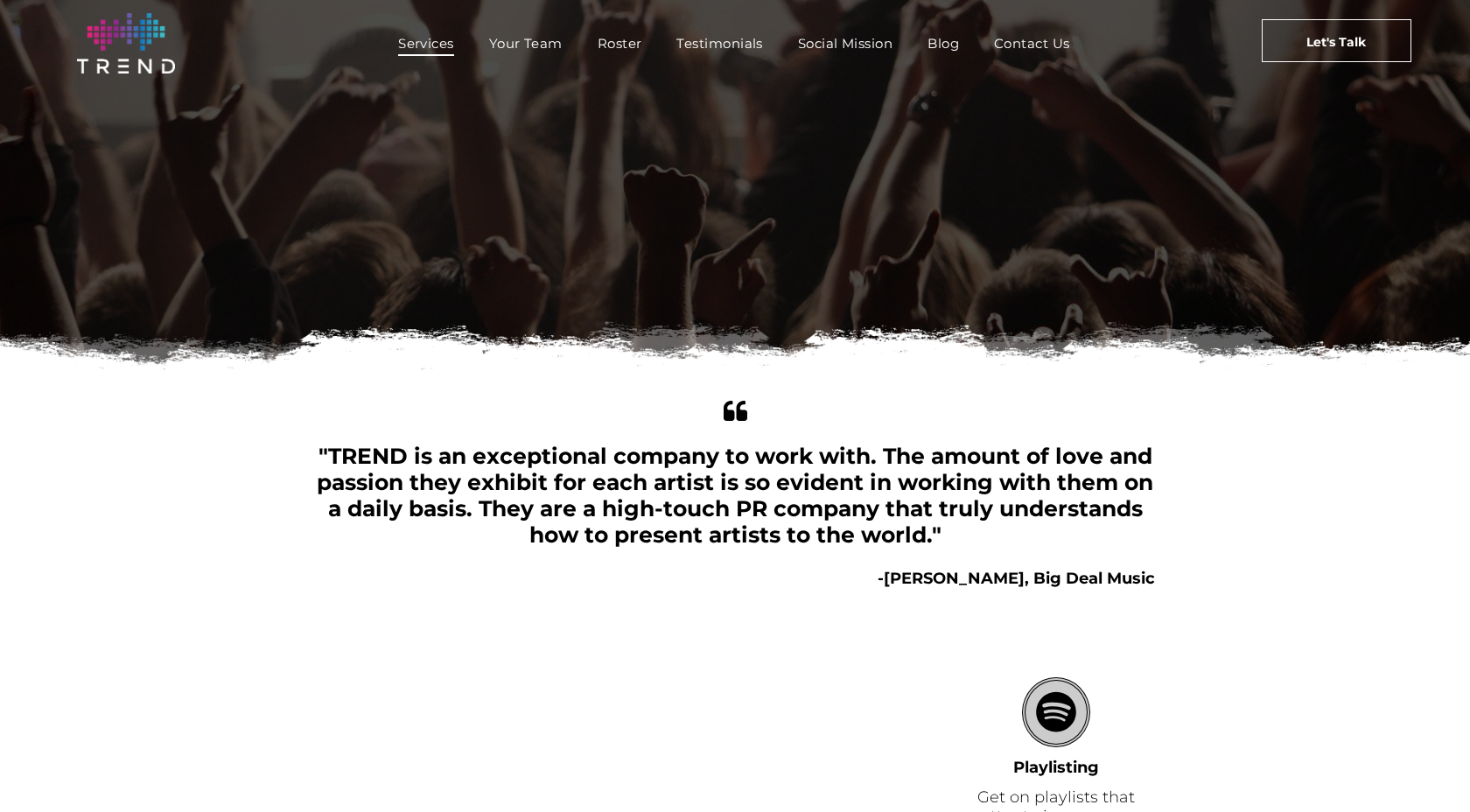  I want to click on span: "TREND is an exceptional company to work with. The amount of love and passion they exhibit for ea..., so click(735, 495).